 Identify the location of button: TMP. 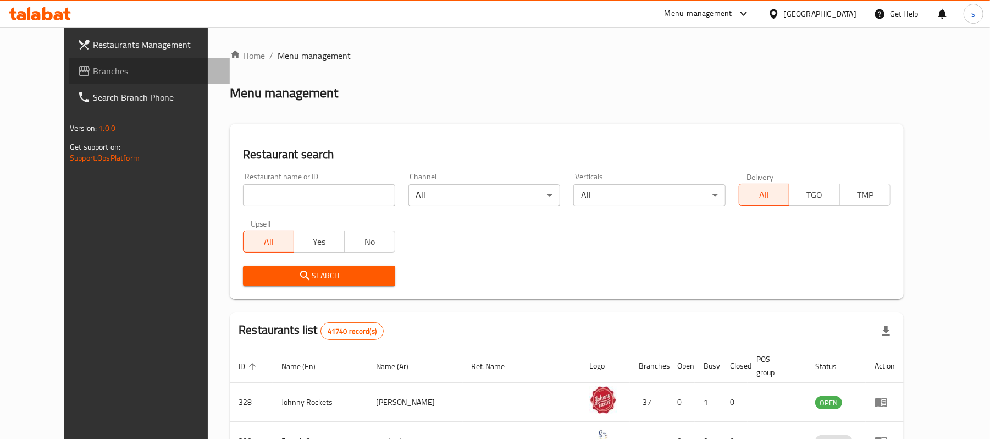
(865, 195).